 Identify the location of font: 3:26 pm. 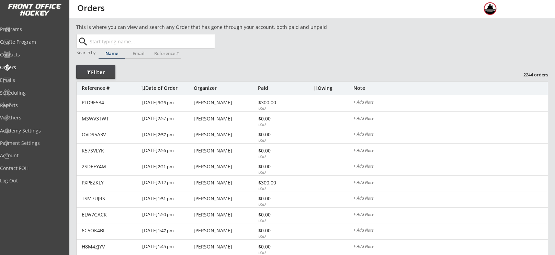
(166, 102).